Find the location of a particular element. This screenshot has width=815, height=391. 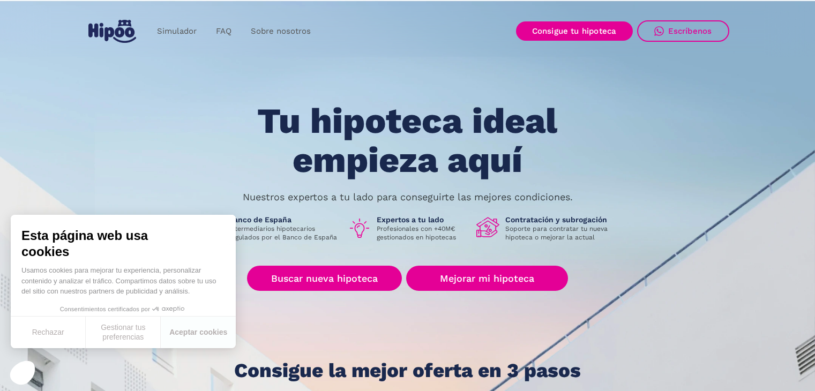

p: Nuestros expertos a tu lado para conseguirte las mejores condiciones. is located at coordinates (408, 197).